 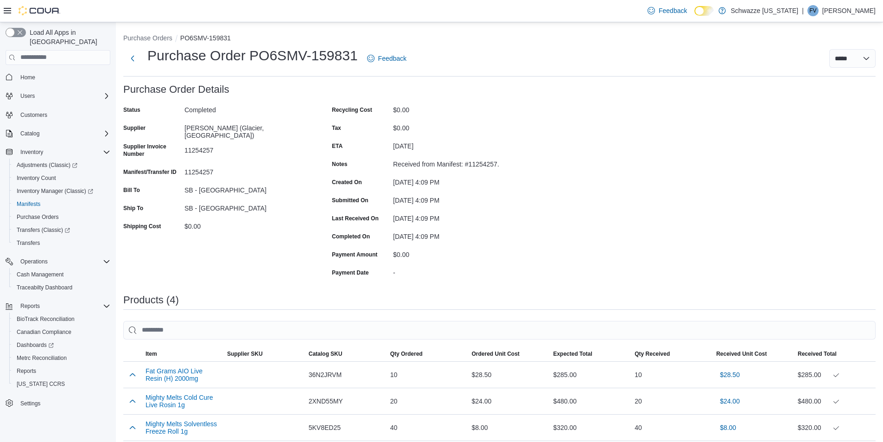 What do you see at coordinates (672, 354) in the screenshot?
I see `button: Qty Received` at bounding box center [672, 354].